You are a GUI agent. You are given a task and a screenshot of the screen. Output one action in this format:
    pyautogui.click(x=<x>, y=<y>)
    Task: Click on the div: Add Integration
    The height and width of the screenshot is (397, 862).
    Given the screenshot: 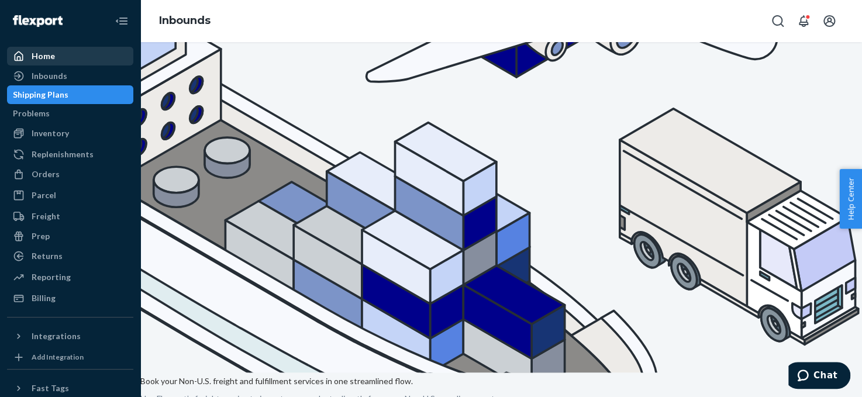 What is the action you would take?
    pyautogui.click(x=57, y=357)
    